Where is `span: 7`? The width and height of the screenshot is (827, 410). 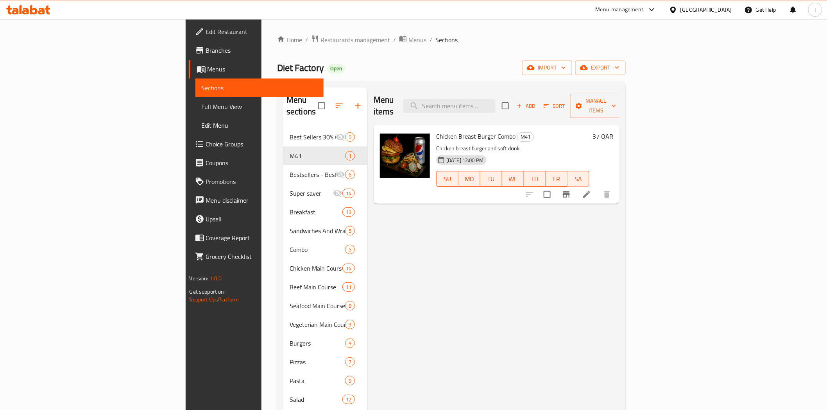 span: 7 is located at coordinates (350, 362).